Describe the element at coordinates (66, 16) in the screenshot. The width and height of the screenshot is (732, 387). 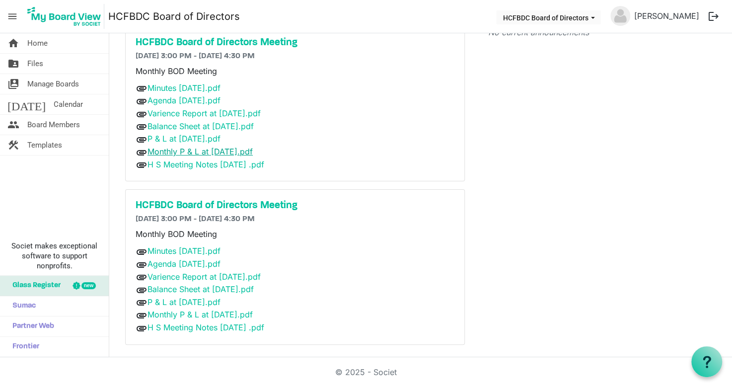
I see `a: My Board View Logo` at that location.